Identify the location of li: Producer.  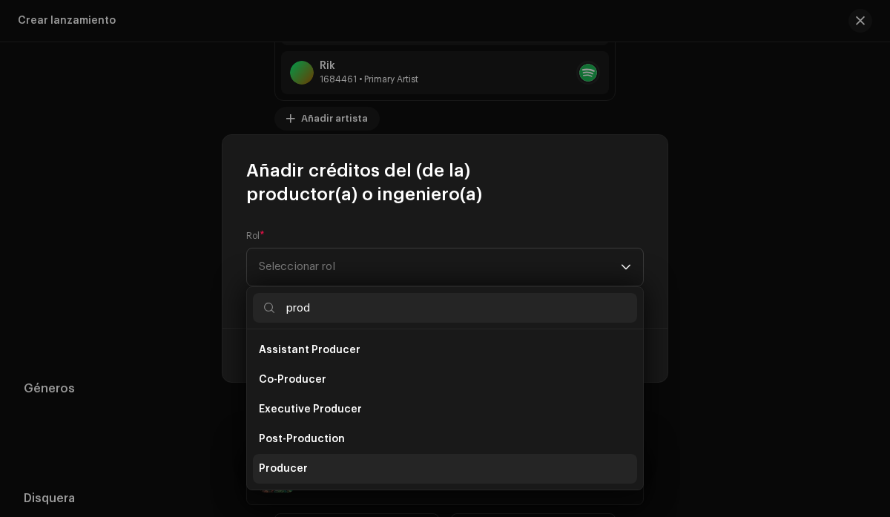
(445, 469).